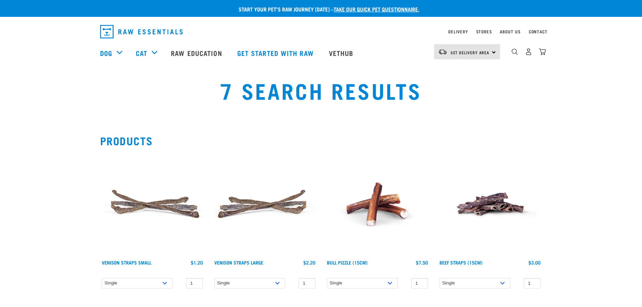 This screenshot has width=642, height=307. I want to click on div: $1.20, so click(197, 263).